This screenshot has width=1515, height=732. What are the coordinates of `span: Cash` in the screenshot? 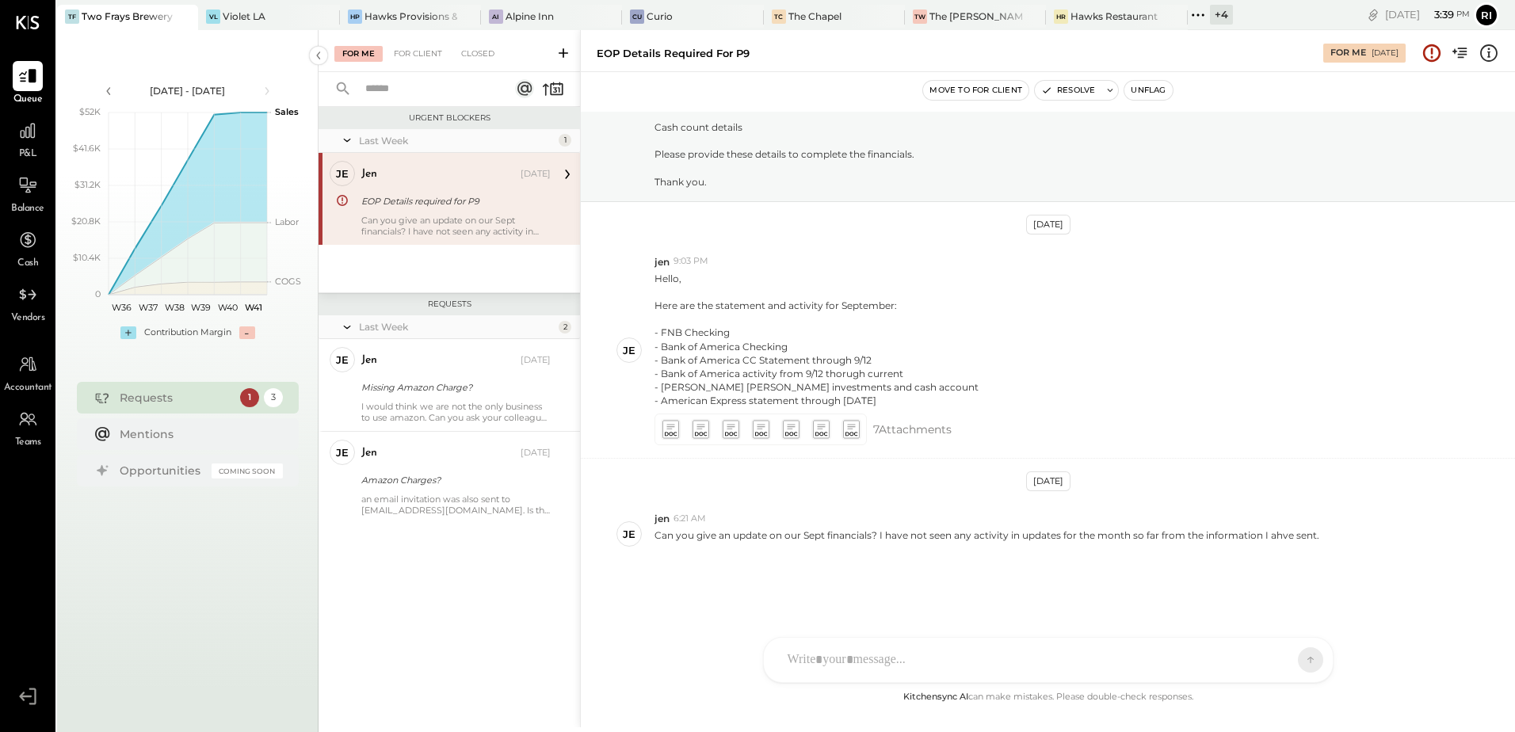 It's located at (28, 264).